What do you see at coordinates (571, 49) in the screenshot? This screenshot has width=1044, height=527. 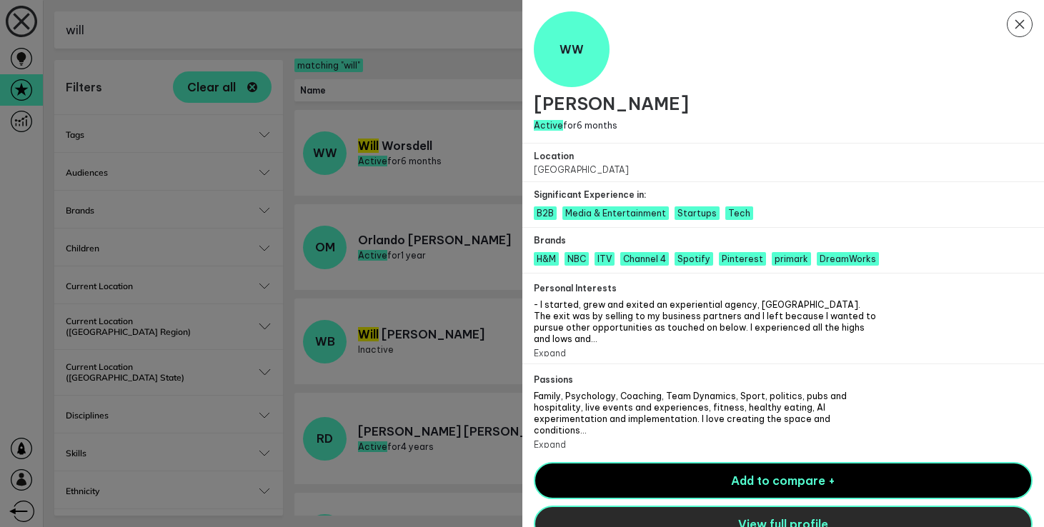 I see `span: WW` at bounding box center [571, 49].